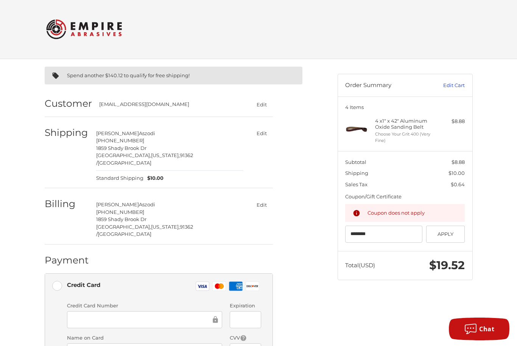 This screenshot has height=346, width=517. Describe the element at coordinates (120, 178) in the screenshot. I see `span: Standard Shipping` at that location.